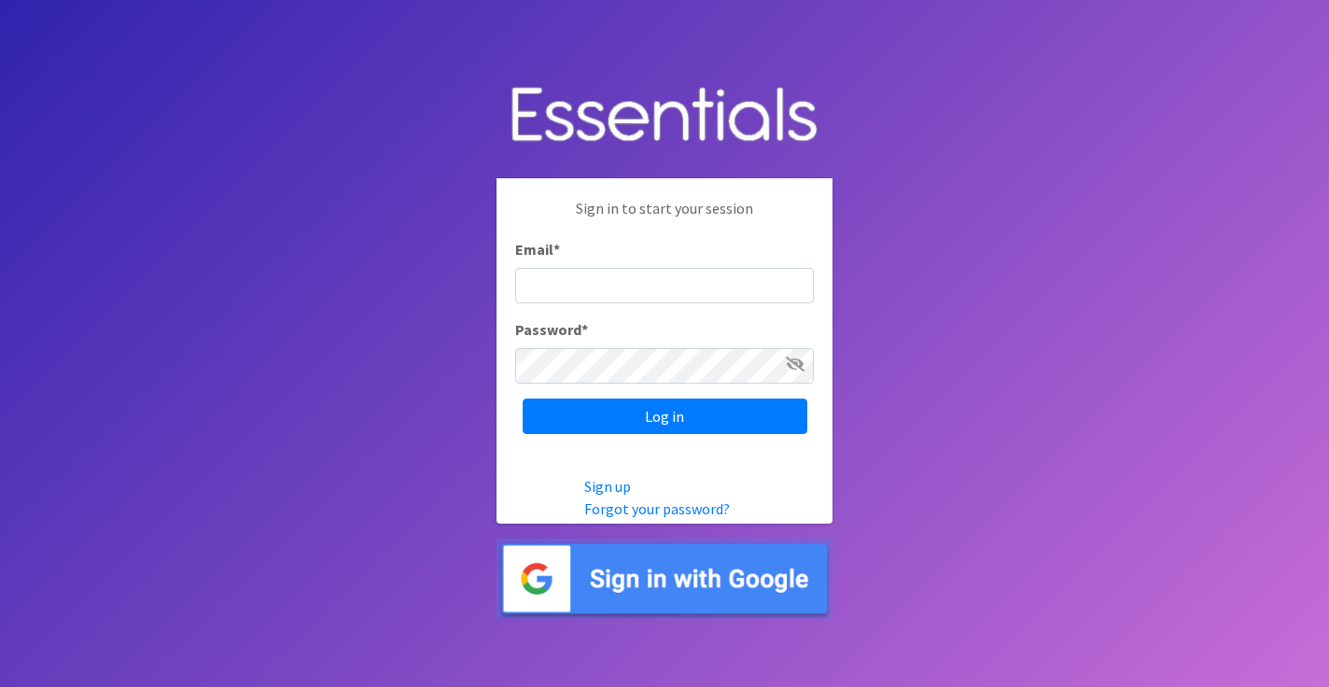 Image resolution: width=1329 pixels, height=687 pixels. I want to click on input: Log in, so click(665, 416).